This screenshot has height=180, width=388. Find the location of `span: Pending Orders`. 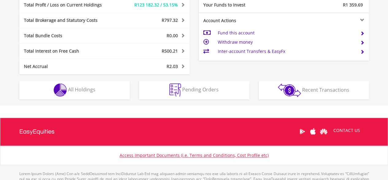

span: Pending Orders is located at coordinates (200, 89).